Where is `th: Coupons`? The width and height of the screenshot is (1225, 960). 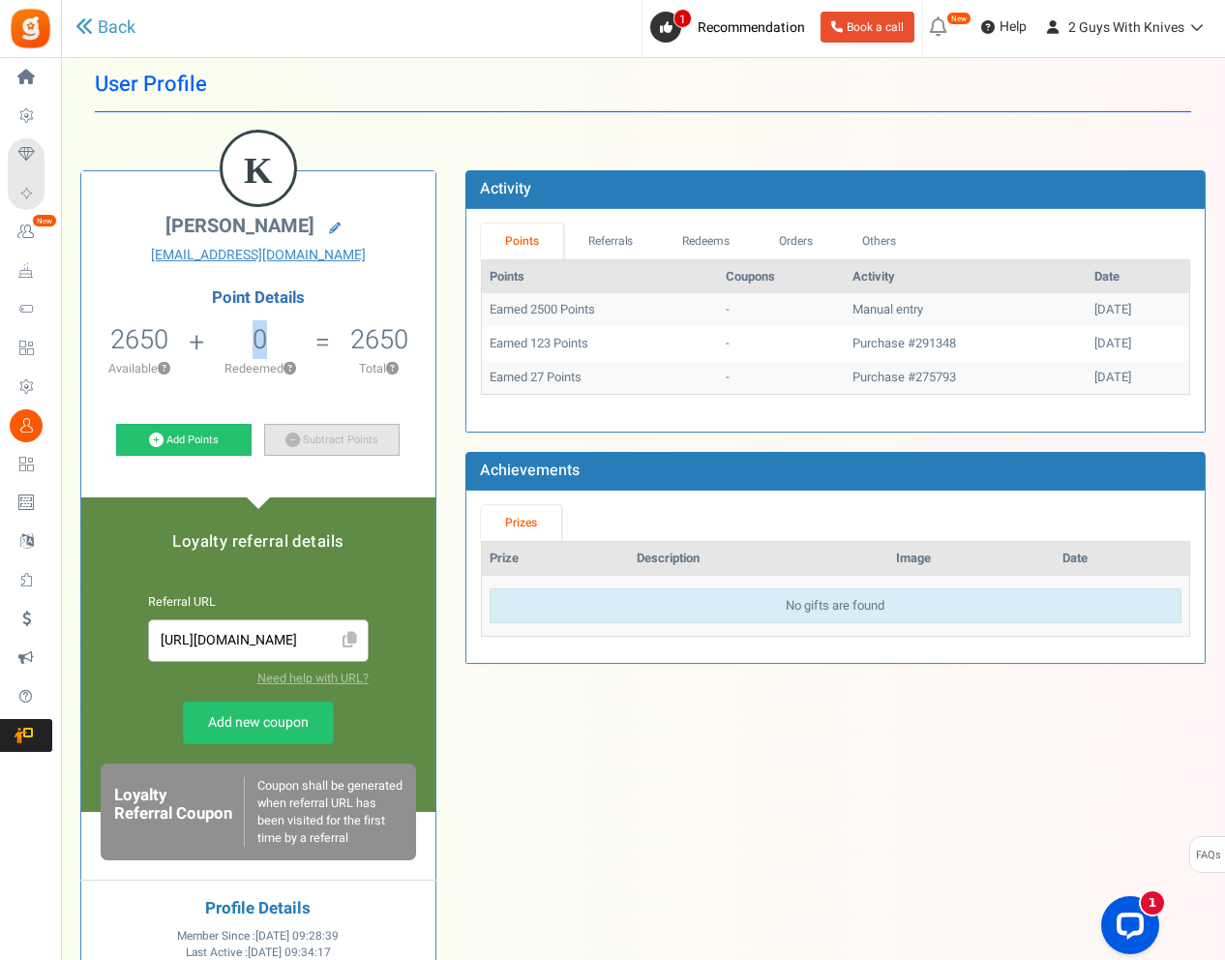
th: Coupons is located at coordinates (781, 277).